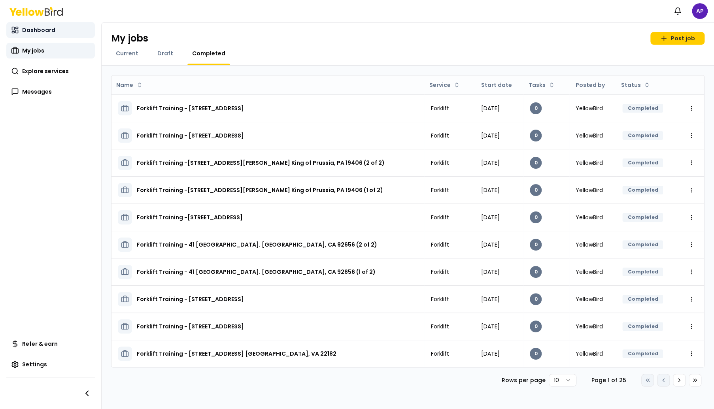 The width and height of the screenshot is (714, 409). I want to click on span: Current, so click(127, 53).